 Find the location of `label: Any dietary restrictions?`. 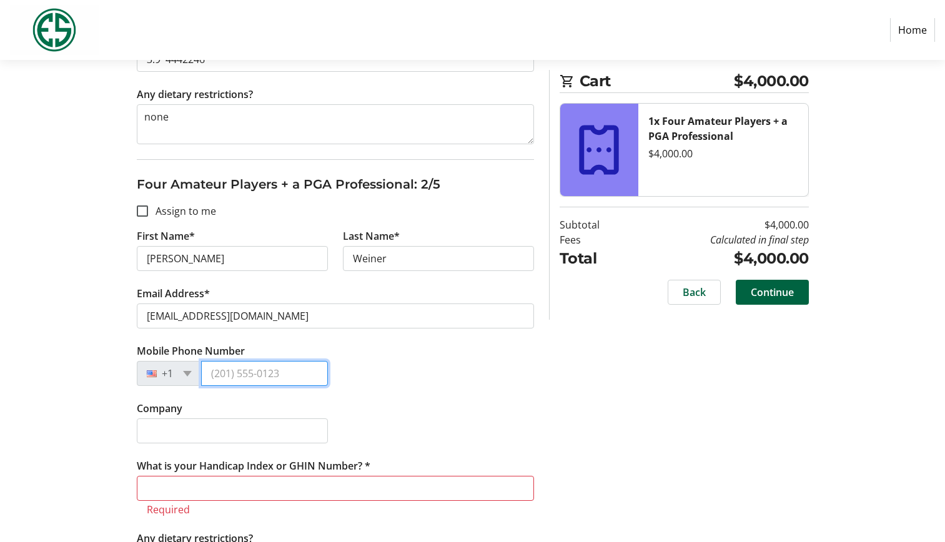

label: Any dietary restrictions? is located at coordinates (195, 94).